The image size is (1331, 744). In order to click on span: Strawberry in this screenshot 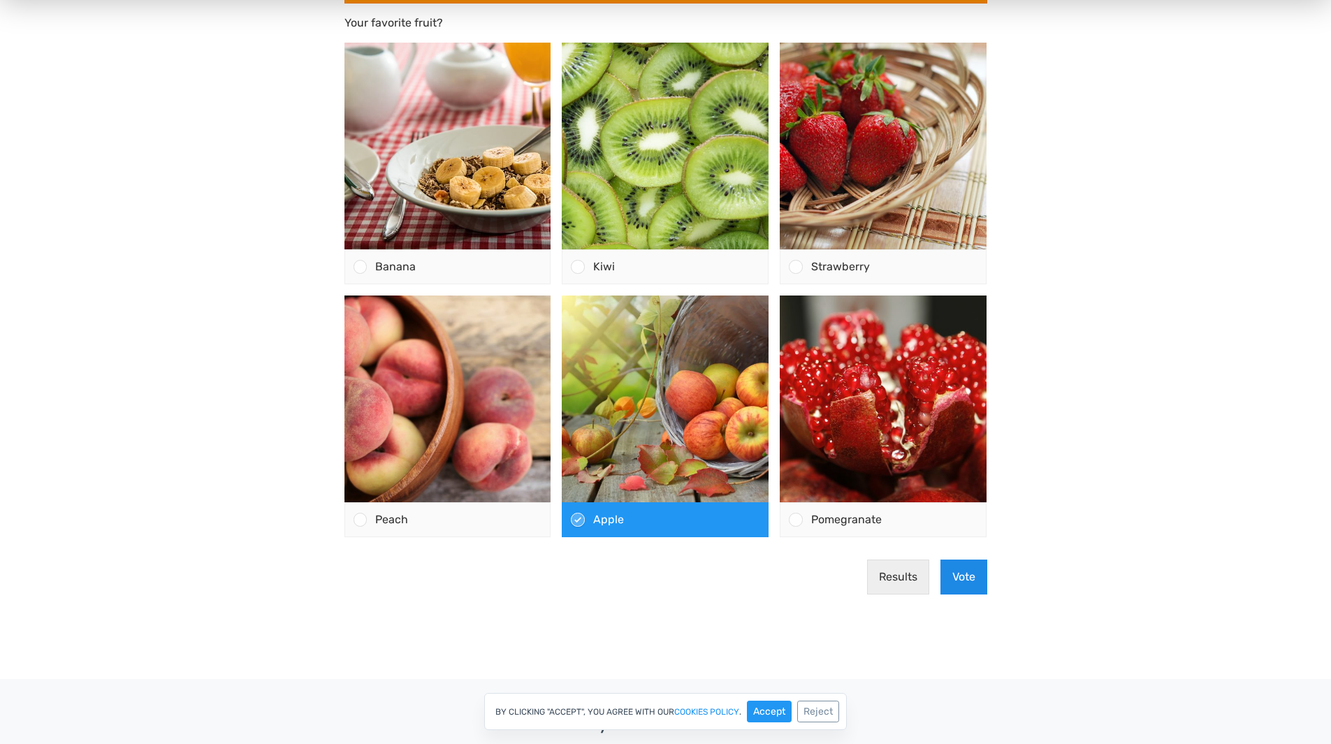, I will do `click(841, 331)`.